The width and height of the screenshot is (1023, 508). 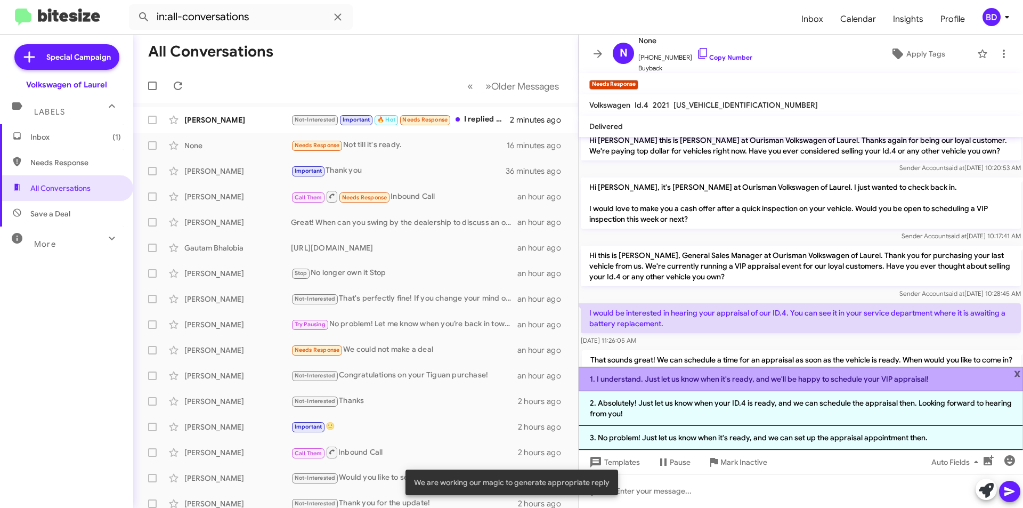 What do you see at coordinates (606, 126) in the screenshot?
I see `span: Delivered` at bounding box center [606, 126].